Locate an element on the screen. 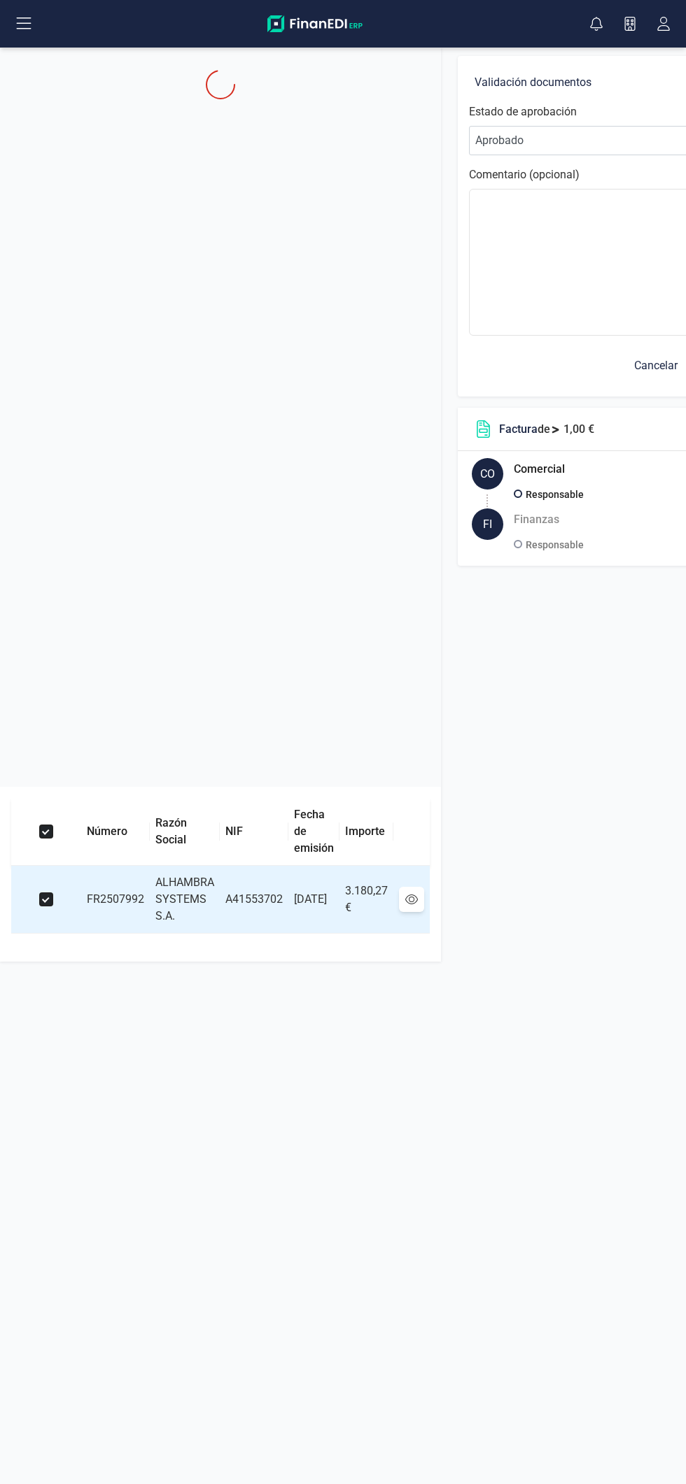 The image size is (686, 1484). label: Estado de aprobación is located at coordinates (523, 112).